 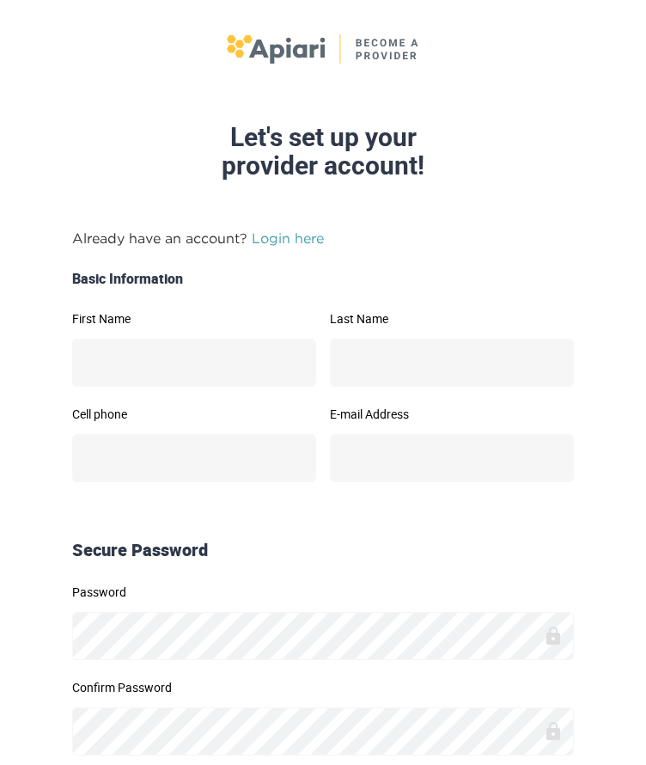 I want to click on label: First Name, so click(x=194, y=319).